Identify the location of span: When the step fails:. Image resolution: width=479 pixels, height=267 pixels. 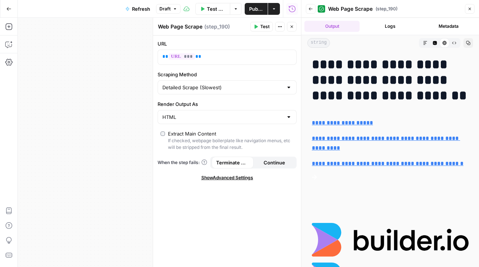
(182, 163).